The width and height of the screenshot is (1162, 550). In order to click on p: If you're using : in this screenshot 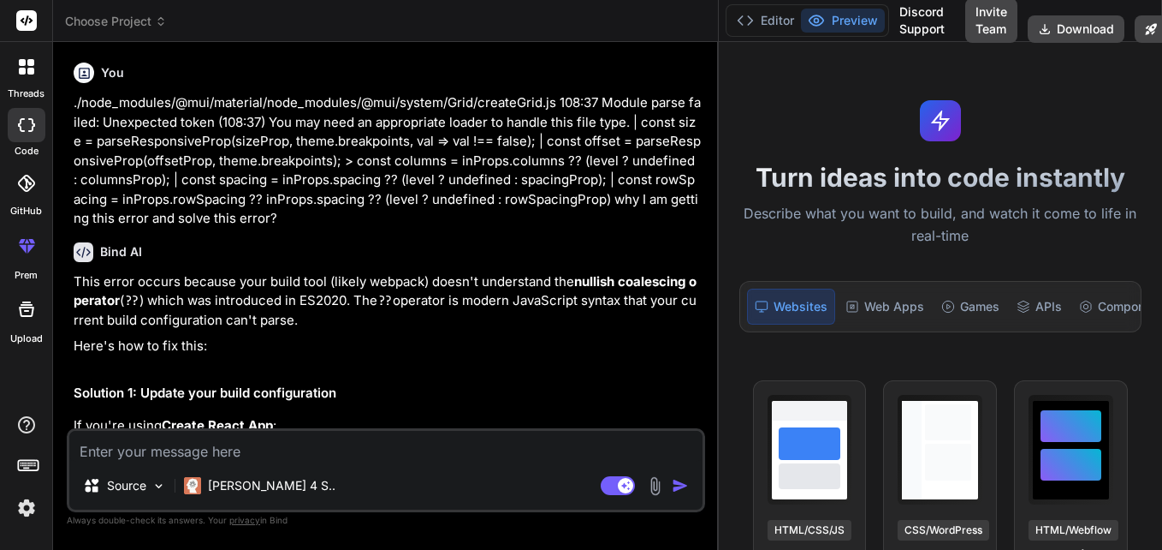, I will do `click(388, 425)`.